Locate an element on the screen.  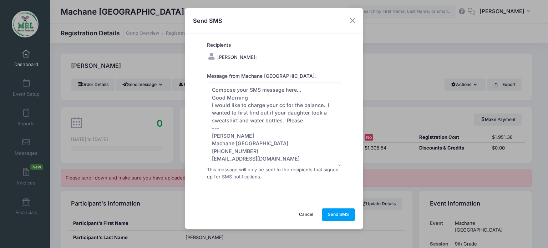
span: This message will only be sent to the recipients that signed up for SMS notifications. is located at coordinates (272, 173).